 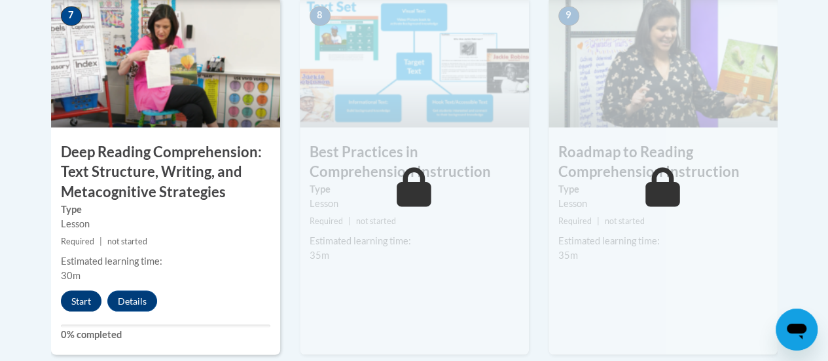 What do you see at coordinates (81, 301) in the screenshot?
I see `button: Start` at bounding box center [81, 301].